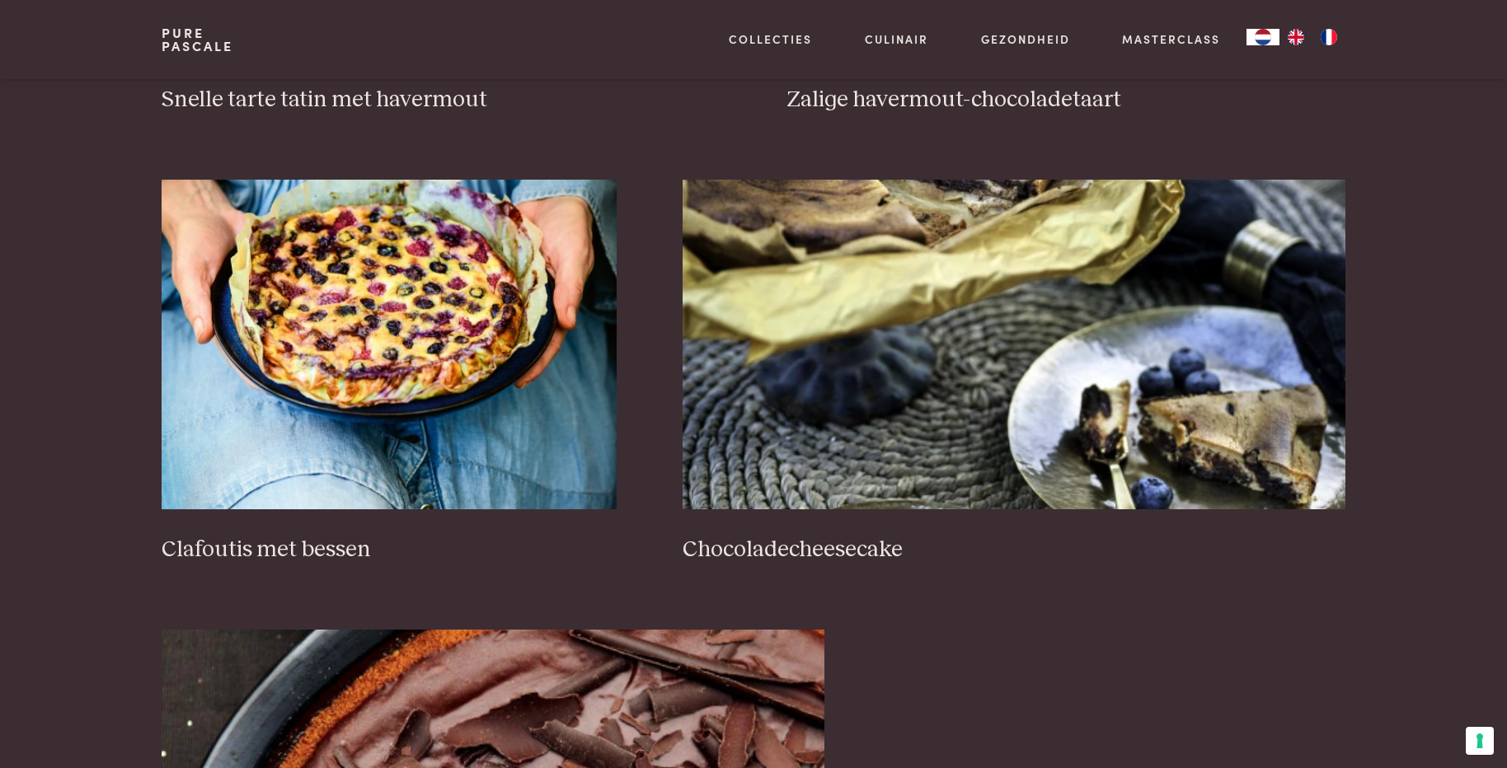 Image resolution: width=1507 pixels, height=768 pixels. Describe the element at coordinates (1263, 37) in the screenshot. I see `a: NL` at that location.